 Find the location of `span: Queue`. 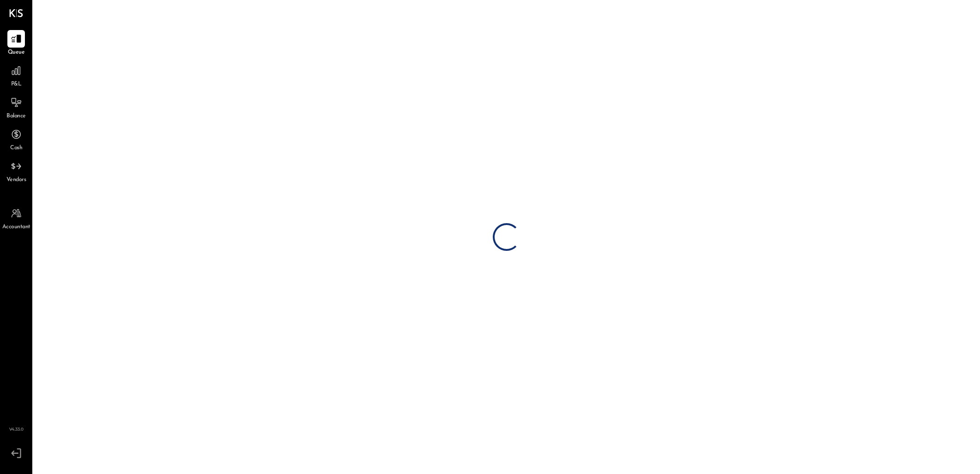

span: Queue is located at coordinates (16, 53).